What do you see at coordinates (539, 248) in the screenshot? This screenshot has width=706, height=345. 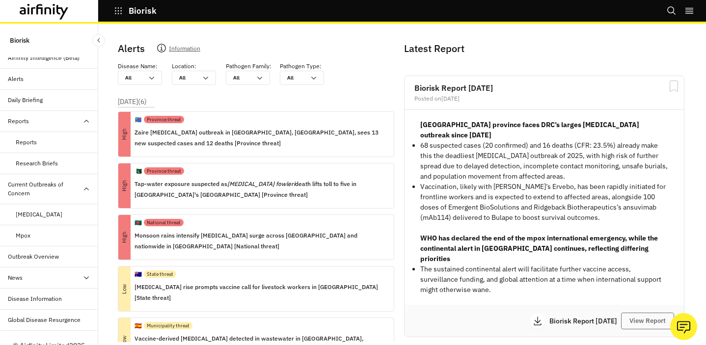 I see `strong: WHO has declared the end of the mpox international emergency, while the continental alert in [GEO...` at bounding box center [539, 248].